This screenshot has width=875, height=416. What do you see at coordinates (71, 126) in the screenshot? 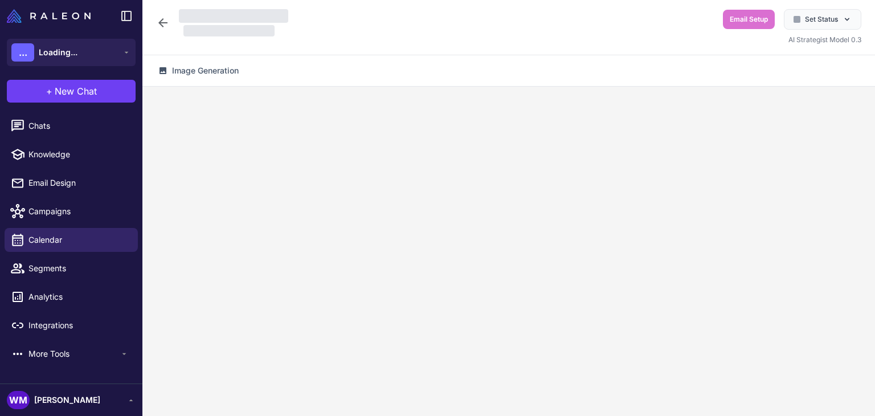
I see `a: Chats` at bounding box center [71, 126].